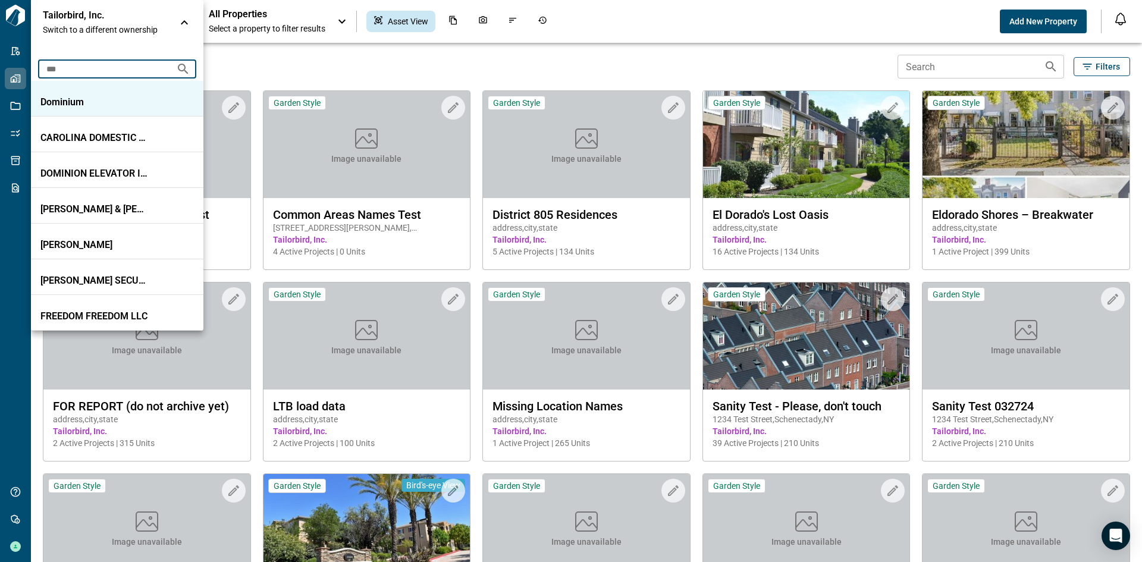 This screenshot has height=562, width=1142. Describe the element at coordinates (94, 138) in the screenshot. I see `p: CAROLINA DOMESTIC STAFFING` at that location.